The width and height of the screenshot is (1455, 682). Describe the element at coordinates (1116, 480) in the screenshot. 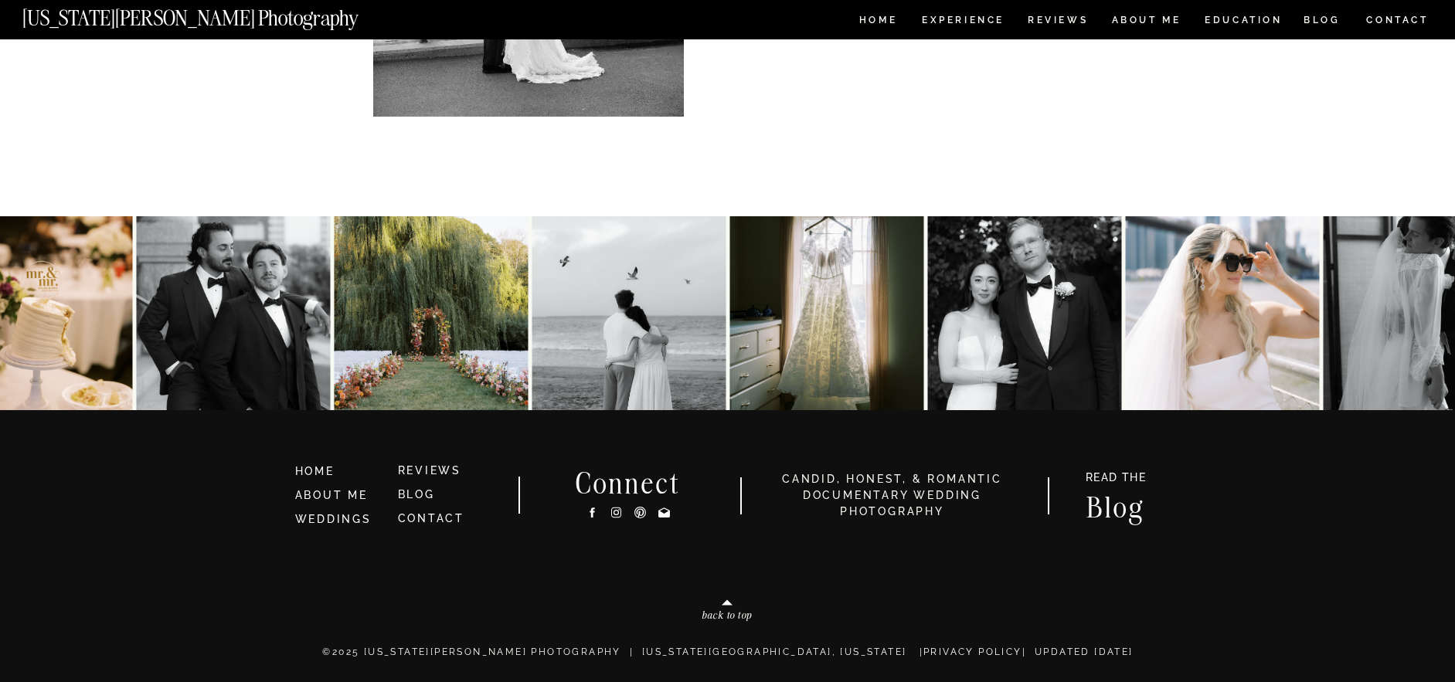

I see `a: READ THE` at that location.